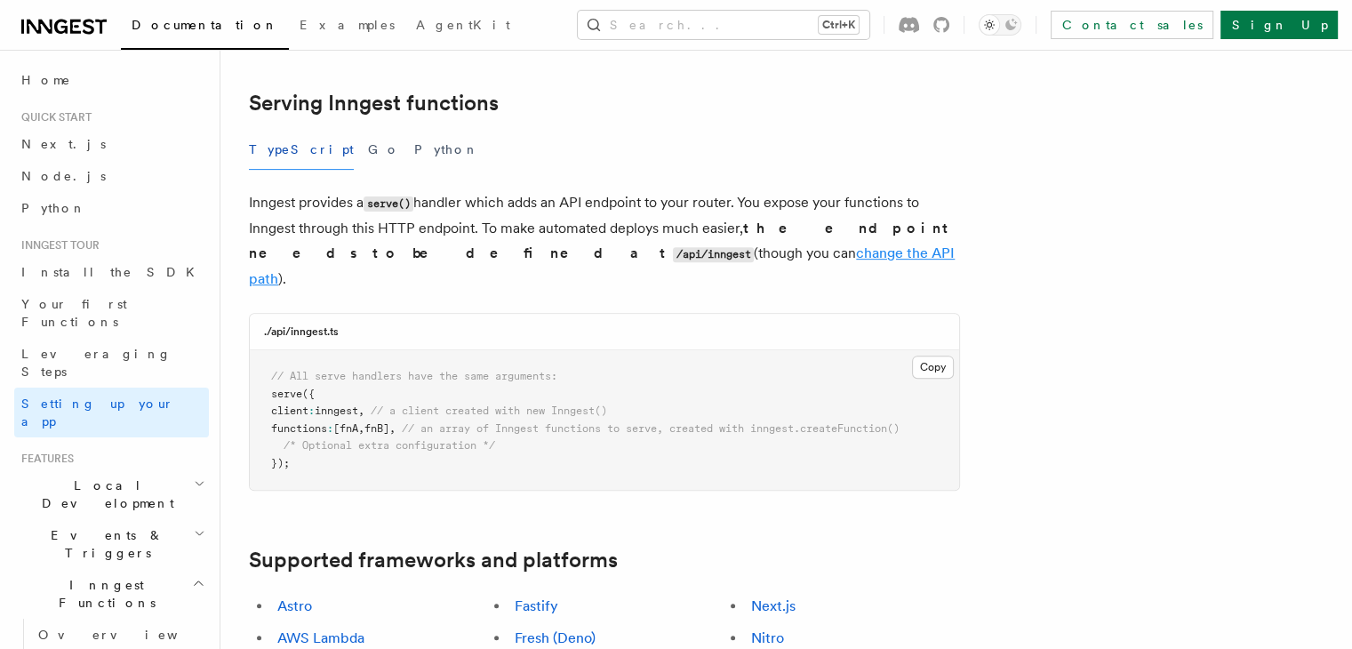 The image size is (1352, 649). I want to click on a: Examples, so click(347, 27).